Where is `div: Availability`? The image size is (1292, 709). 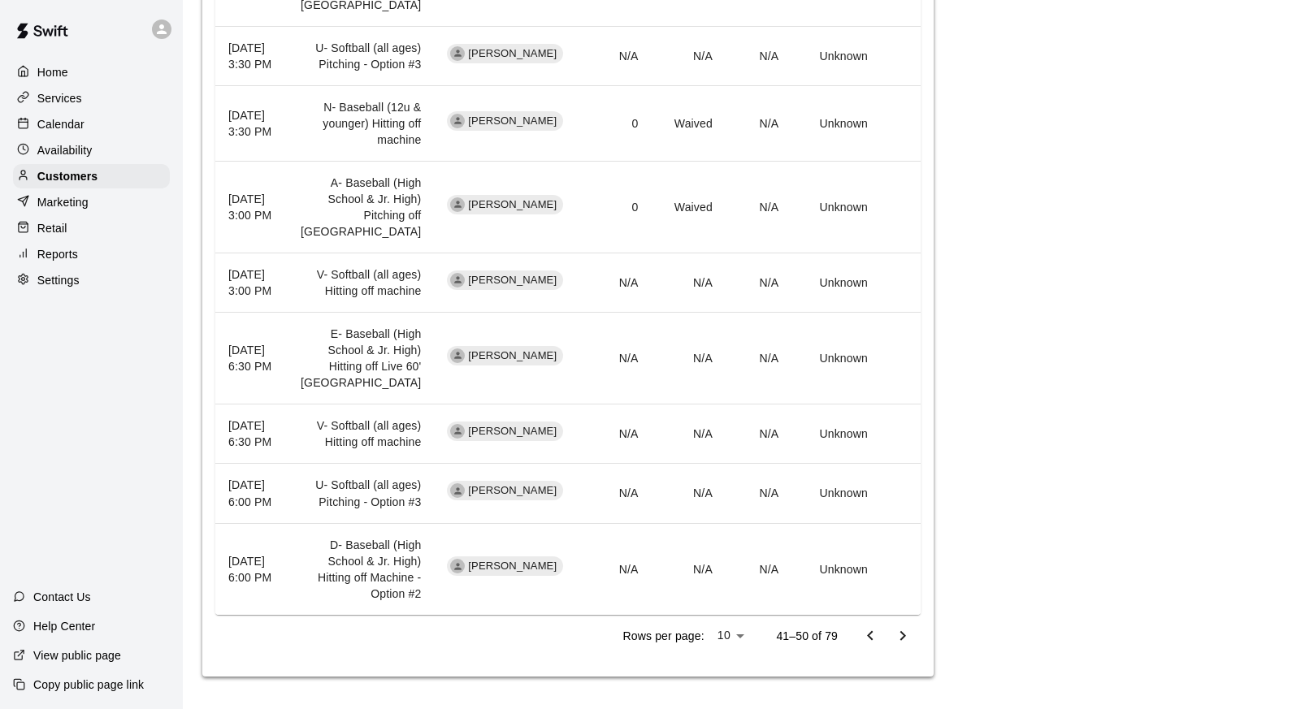
div: Availability is located at coordinates (91, 150).